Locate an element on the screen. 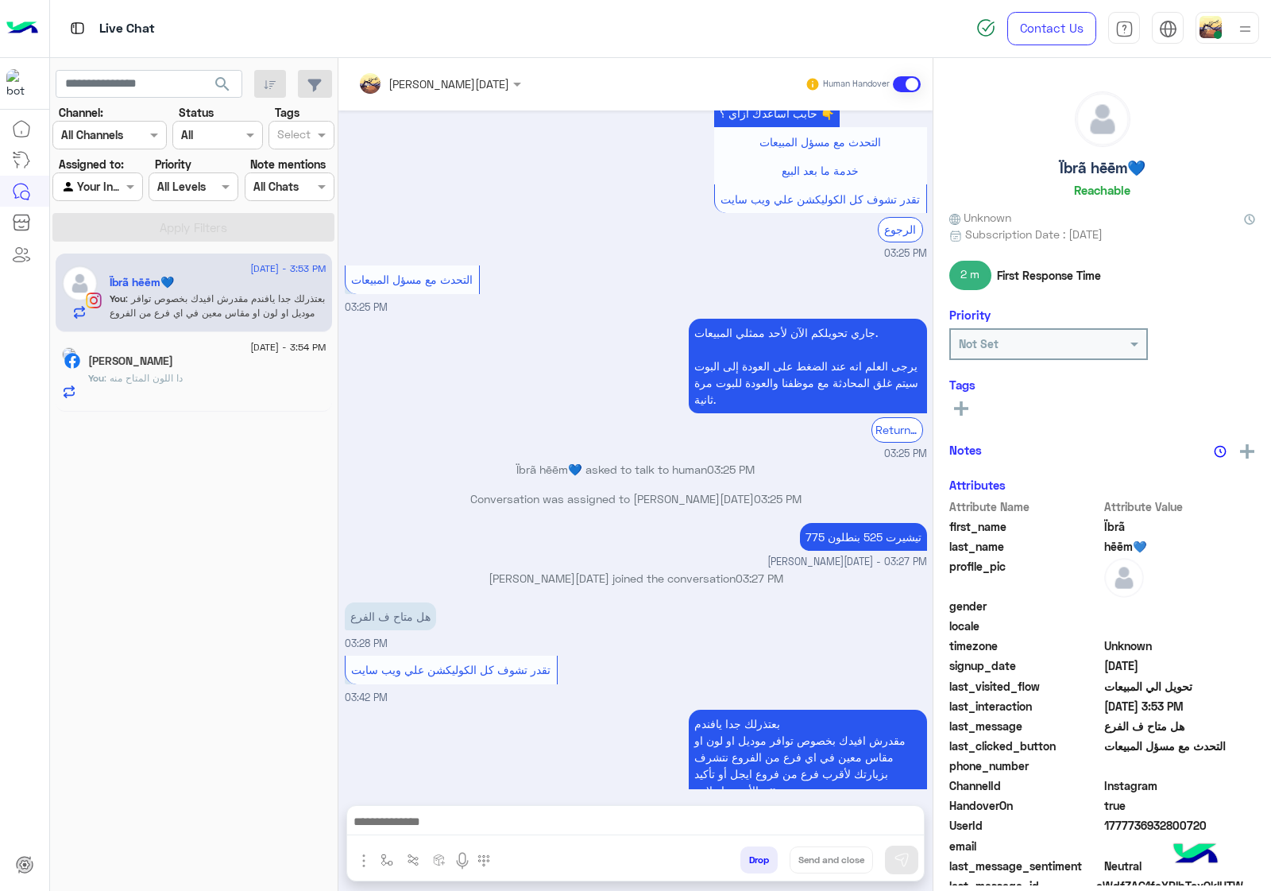 The width and height of the screenshot is (1271, 891). span: search is located at coordinates (223, 84).